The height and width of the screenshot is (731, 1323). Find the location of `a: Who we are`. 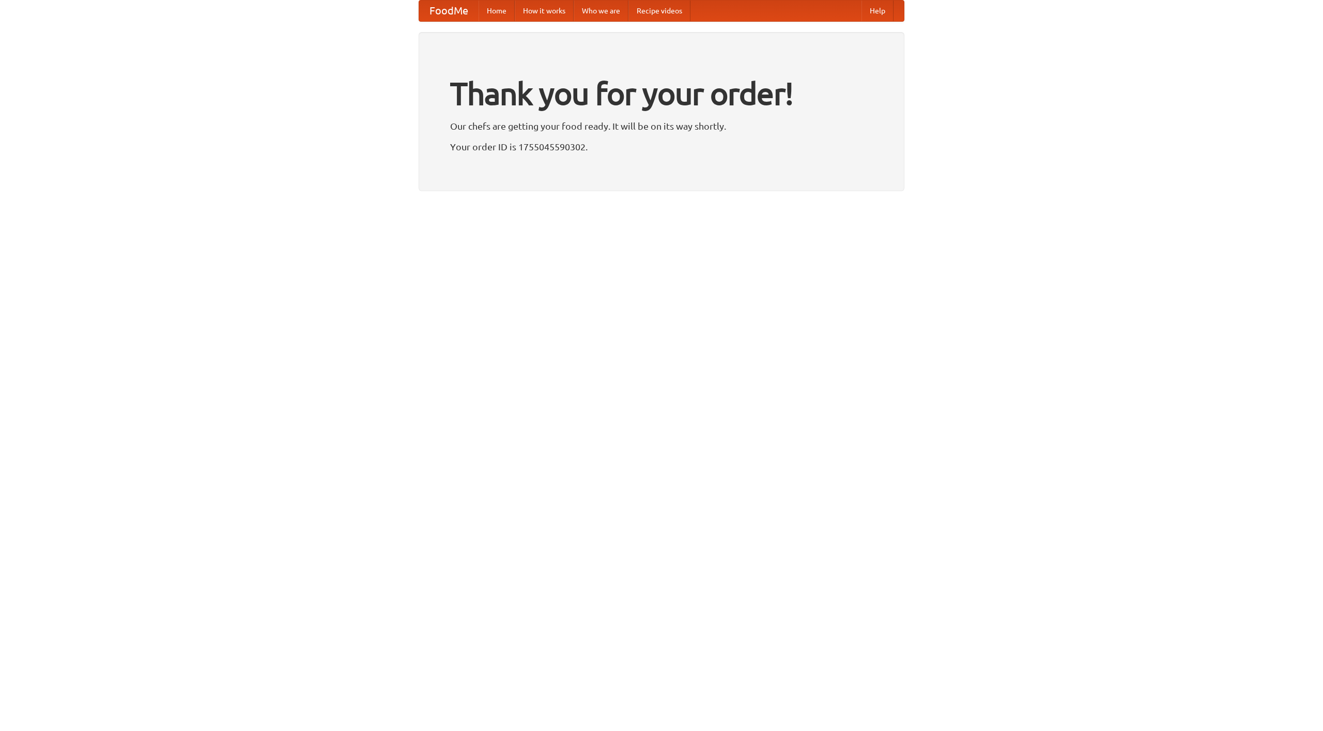

a: Who we are is located at coordinates (601, 11).